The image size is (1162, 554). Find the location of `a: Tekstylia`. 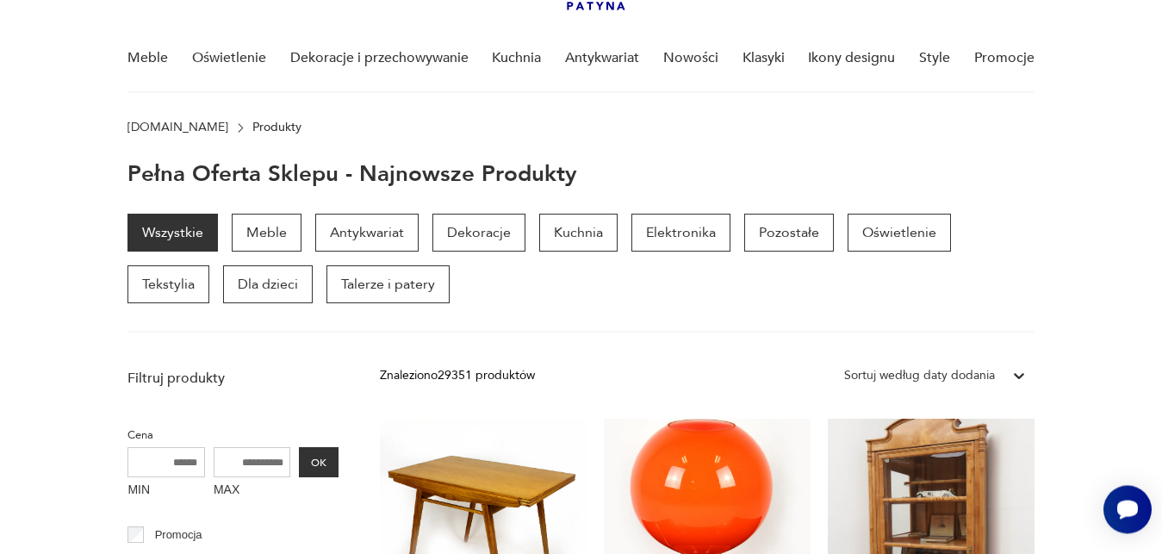

a: Tekstylia is located at coordinates (168, 284).